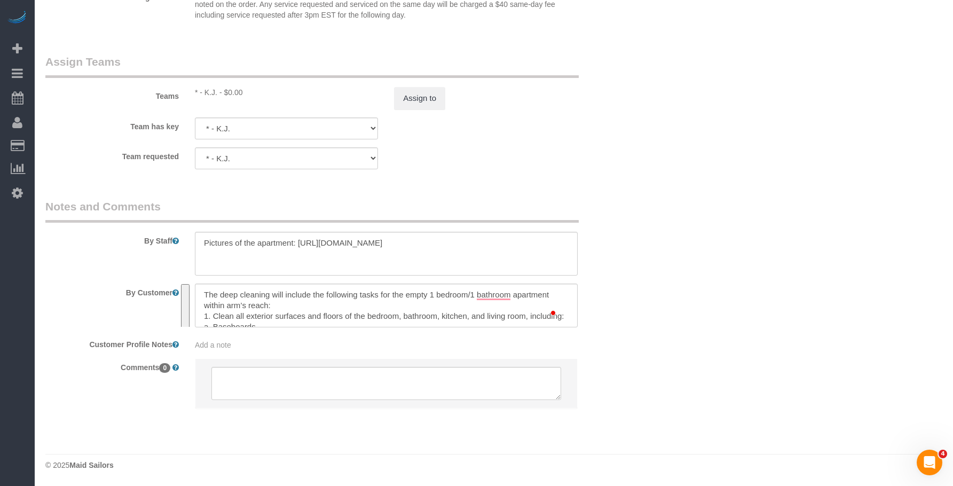 Image resolution: width=953 pixels, height=486 pixels. What do you see at coordinates (312, 210) in the screenshot?
I see `legend: Notes and Comments` at bounding box center [312, 210].